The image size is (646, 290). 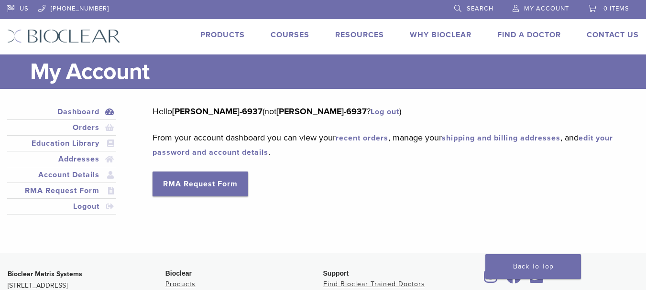 What do you see at coordinates (528, 35) in the screenshot?
I see `a: Find A Doctor` at bounding box center [528, 35].